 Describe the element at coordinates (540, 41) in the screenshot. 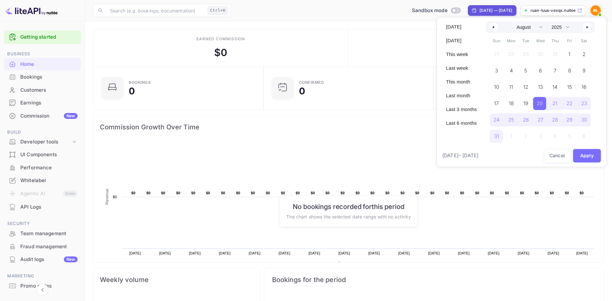

I see `span: Wed` at that location.